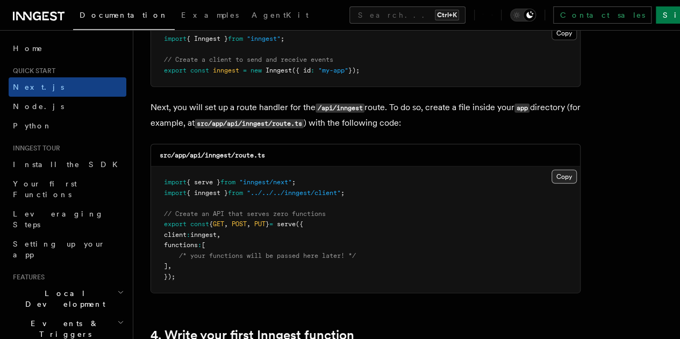 Image resolution: width=680 pixels, height=339 pixels. What do you see at coordinates (38, 106) in the screenshot?
I see `span: Node.js` at bounding box center [38, 106].